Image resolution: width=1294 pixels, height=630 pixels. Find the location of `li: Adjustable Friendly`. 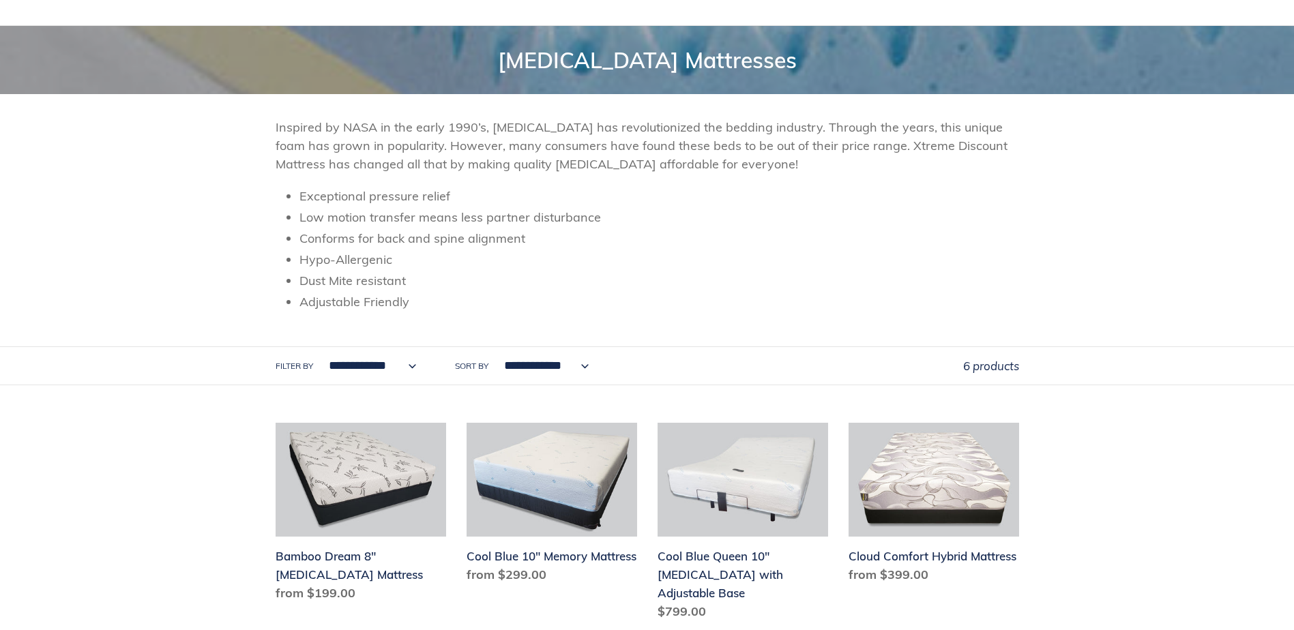

li: Adjustable Friendly is located at coordinates (659, 302).